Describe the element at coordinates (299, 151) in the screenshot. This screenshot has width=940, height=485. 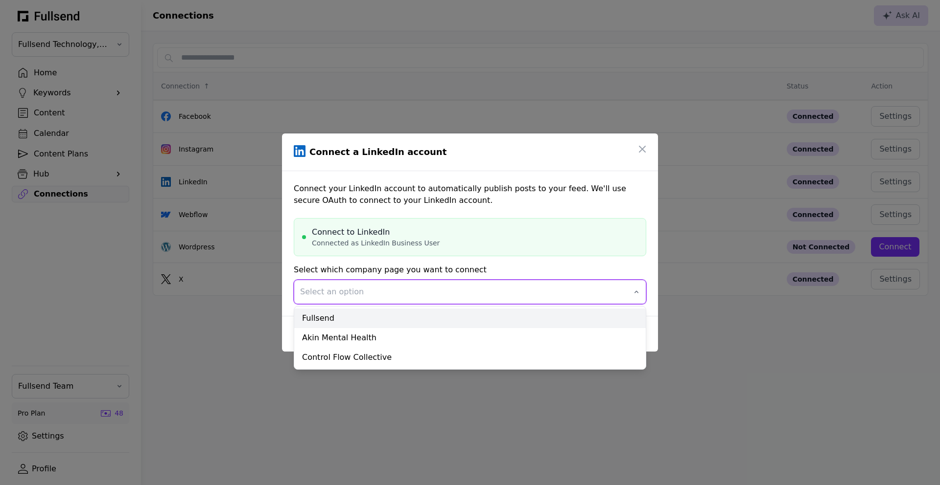
I see `img: LinkedIn` at that location.